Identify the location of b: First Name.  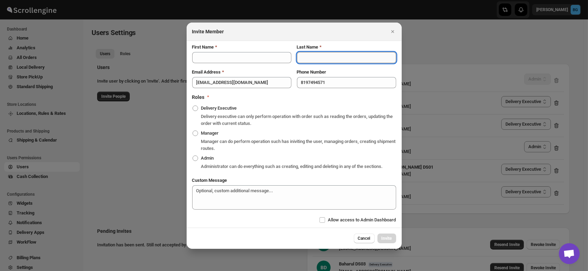
(203, 47).